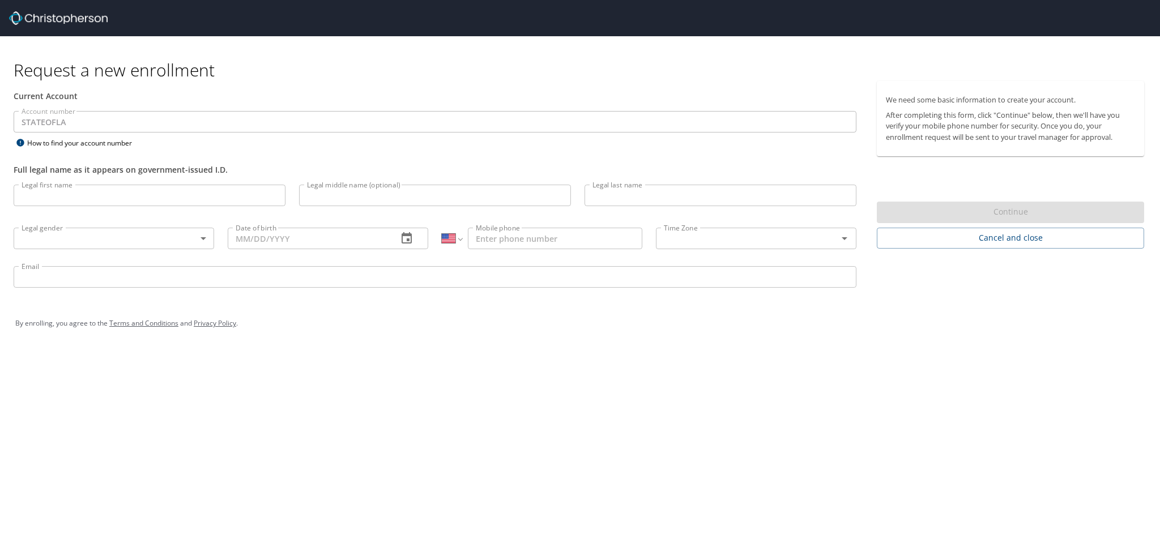  What do you see at coordinates (583, 70) in the screenshot?
I see `h1: Request a new enrollment` at bounding box center [583, 70].